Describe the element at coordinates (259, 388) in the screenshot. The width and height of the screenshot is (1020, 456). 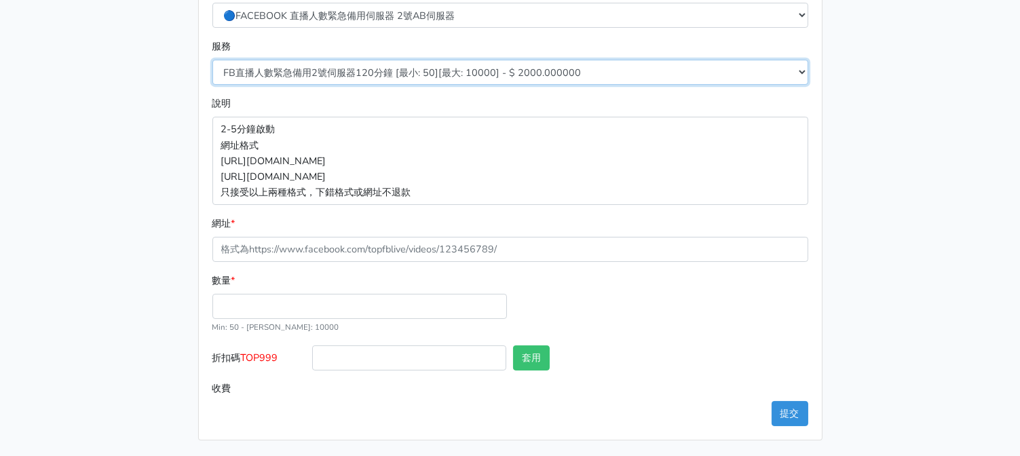
I see `label: 收費` at that location.